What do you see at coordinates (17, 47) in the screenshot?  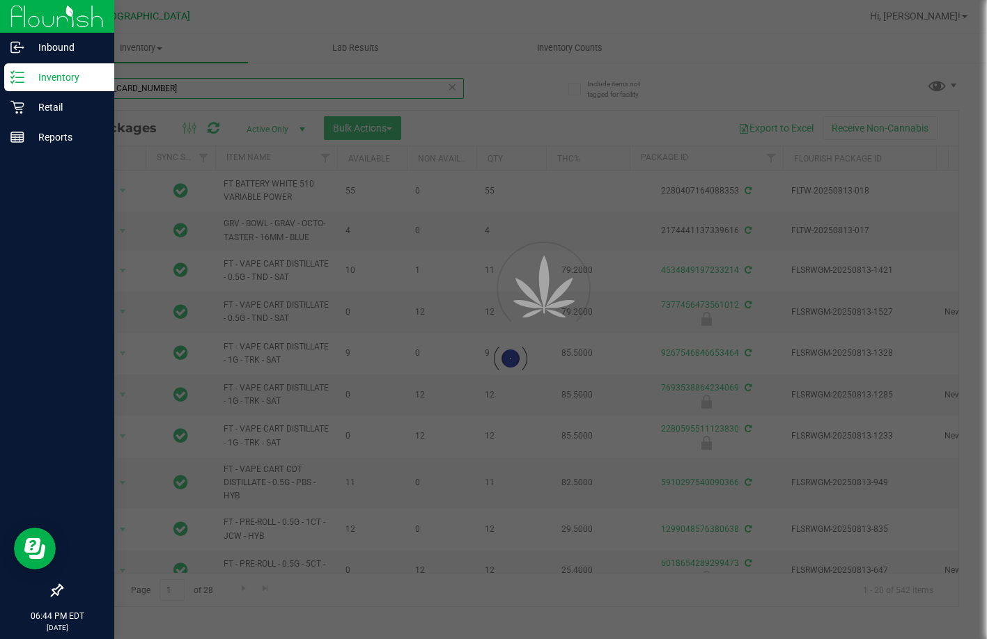 I see `inline-svg: Inbound` at bounding box center [17, 47].